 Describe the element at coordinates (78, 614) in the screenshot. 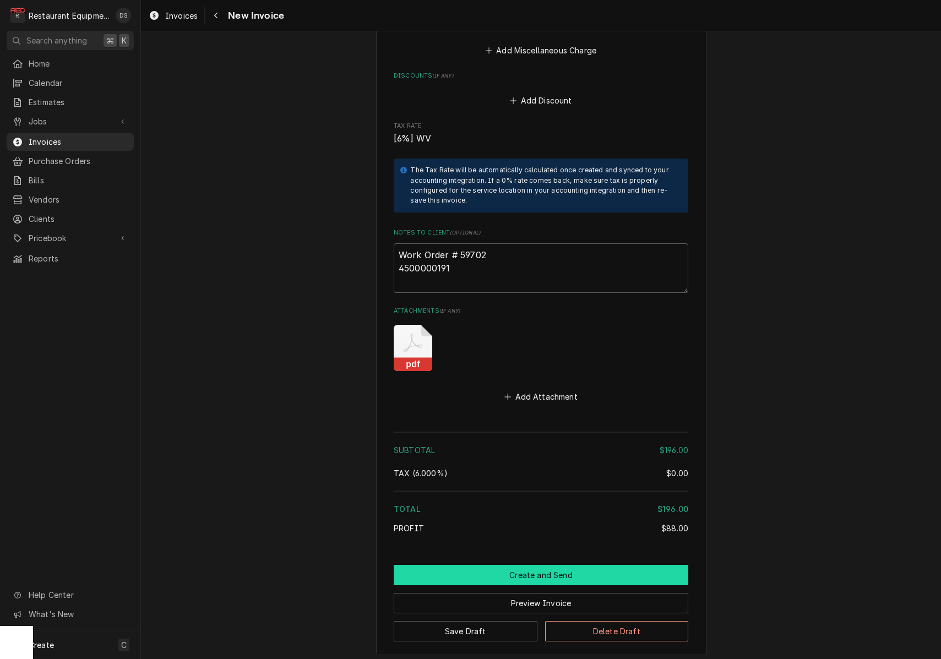

I see `span: What's New` at that location.